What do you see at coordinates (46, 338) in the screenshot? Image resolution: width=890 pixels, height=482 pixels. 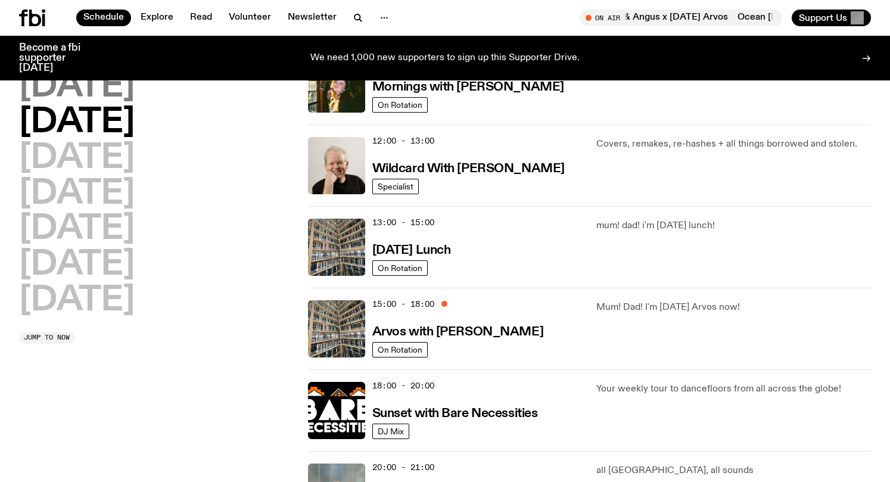 I see `button: Jump to now` at bounding box center [46, 338].